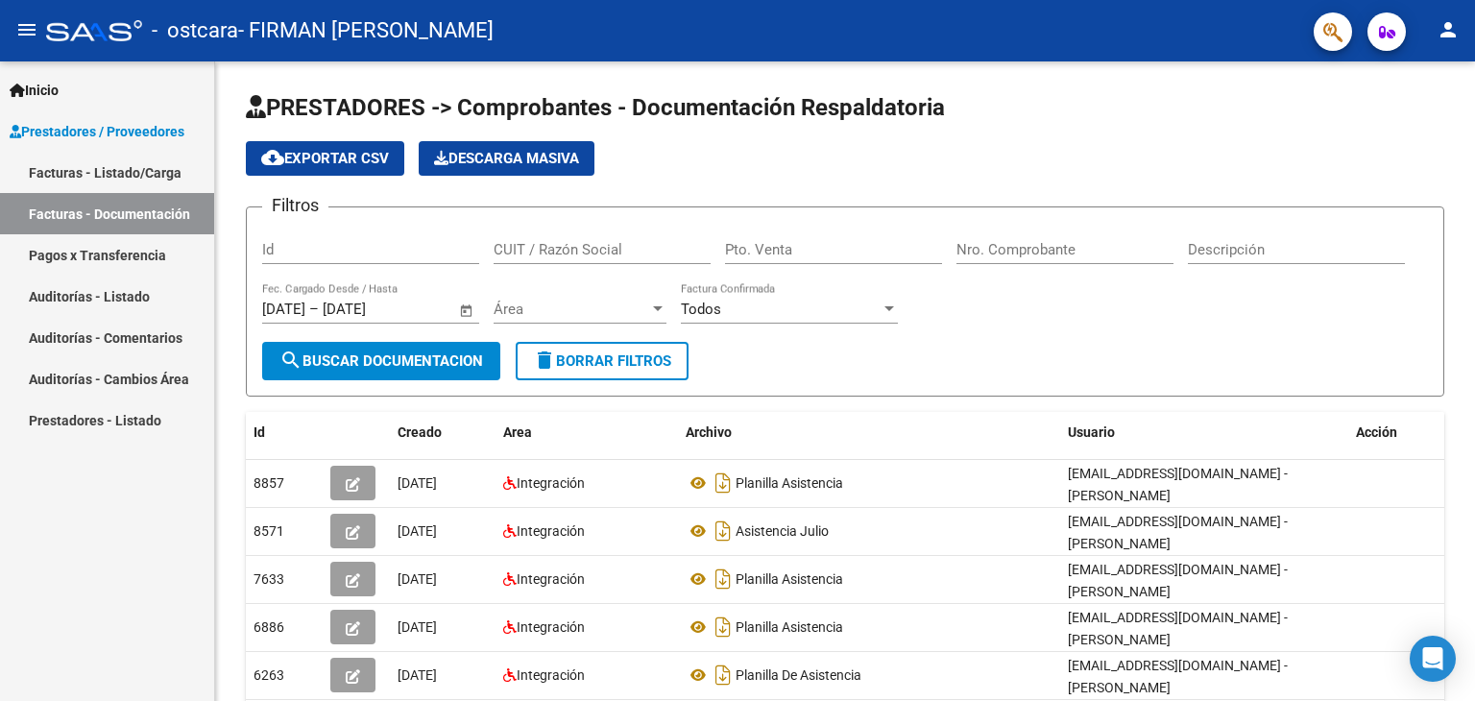 The image size is (1475, 701). What do you see at coordinates (1091, 432) in the screenshot?
I see `span: Usuario` at bounding box center [1091, 432].